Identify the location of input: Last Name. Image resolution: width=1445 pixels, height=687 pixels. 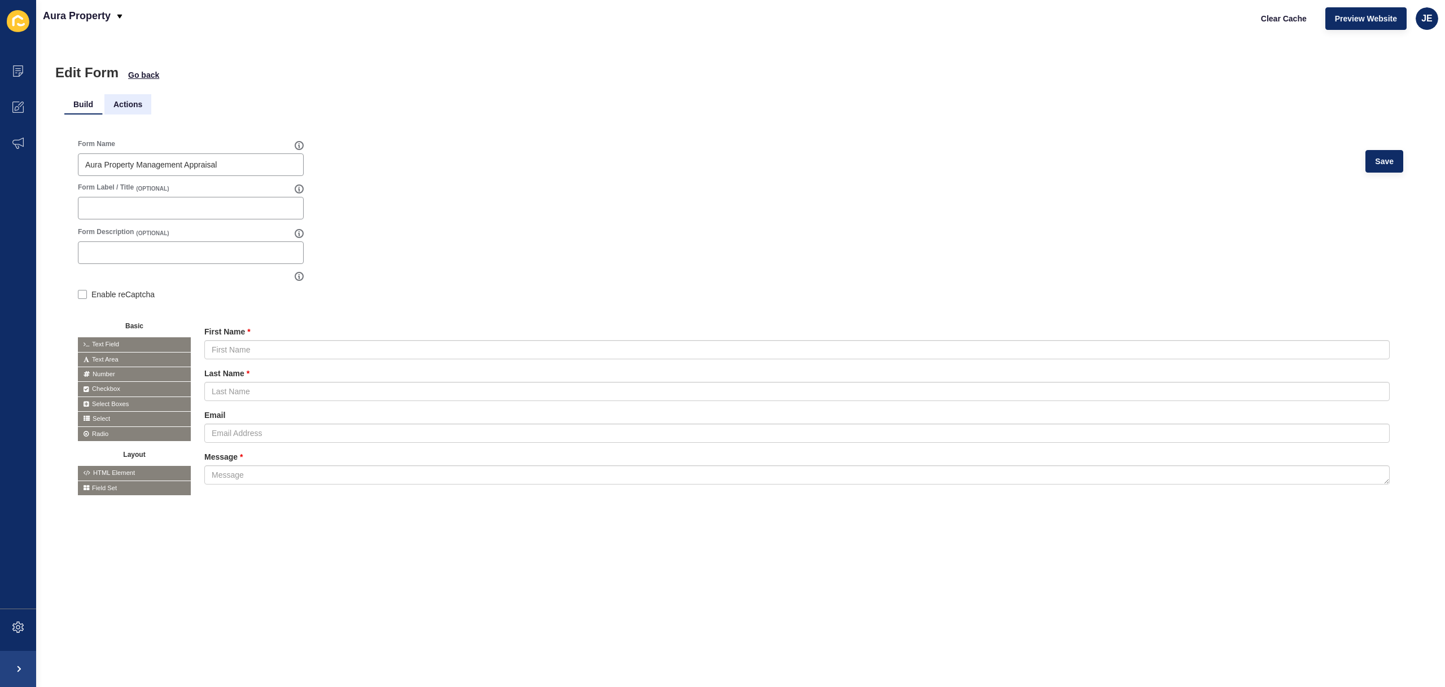
(797, 392).